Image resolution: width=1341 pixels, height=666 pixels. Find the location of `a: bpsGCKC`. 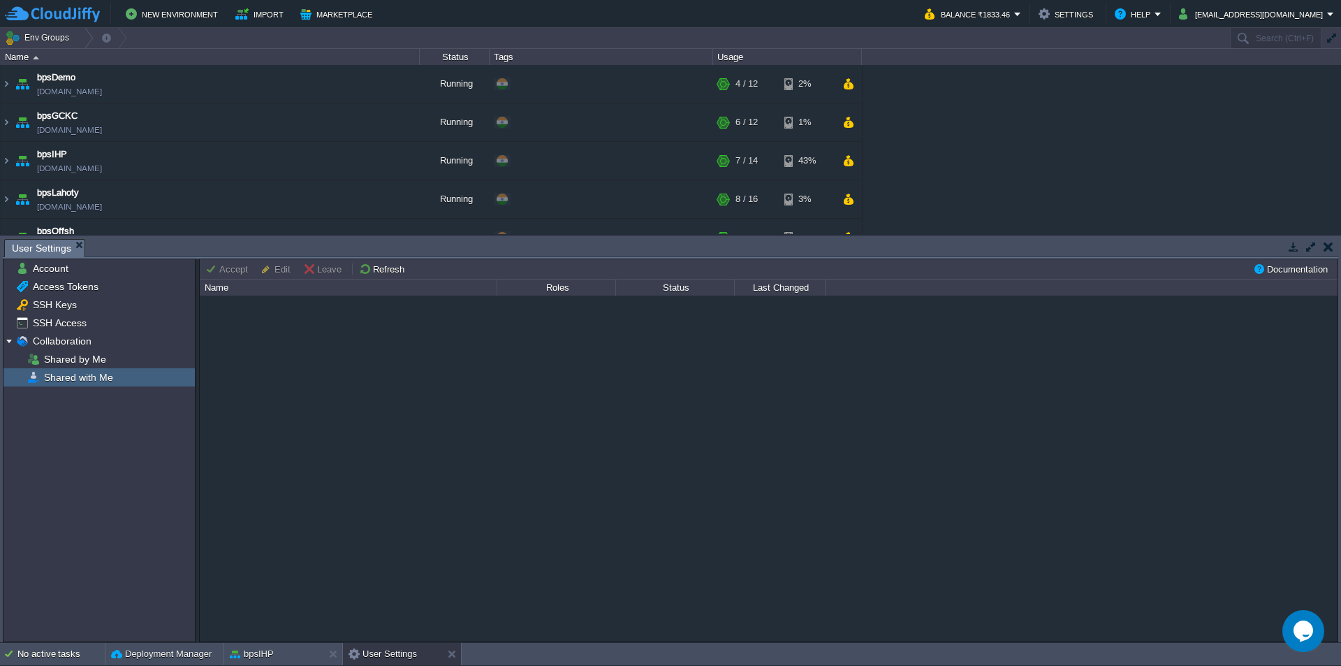

a: bpsGCKC is located at coordinates (57, 116).